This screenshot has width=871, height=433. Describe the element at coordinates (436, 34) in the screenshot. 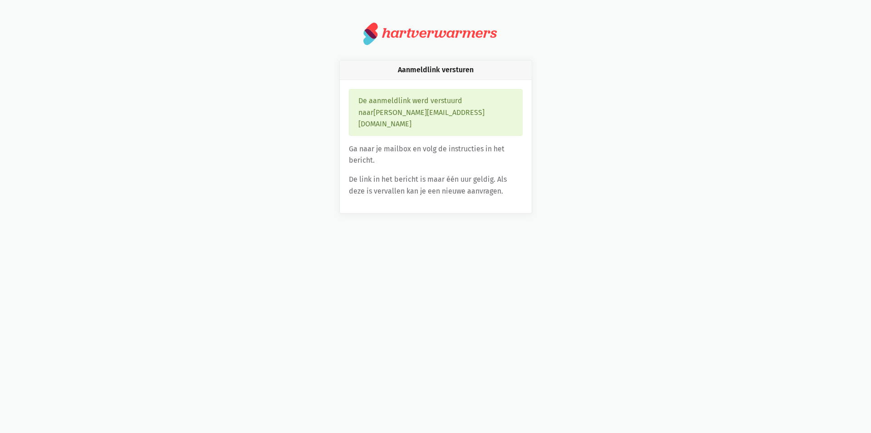

I see `a: hartverwarmers` at that location.